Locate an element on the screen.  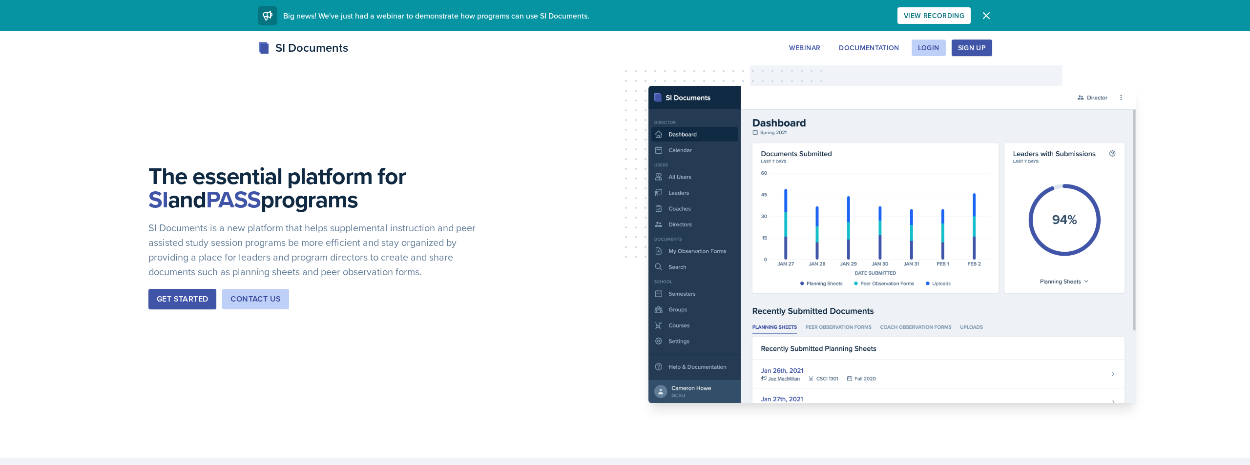
button: Sign Up is located at coordinates (972, 48).